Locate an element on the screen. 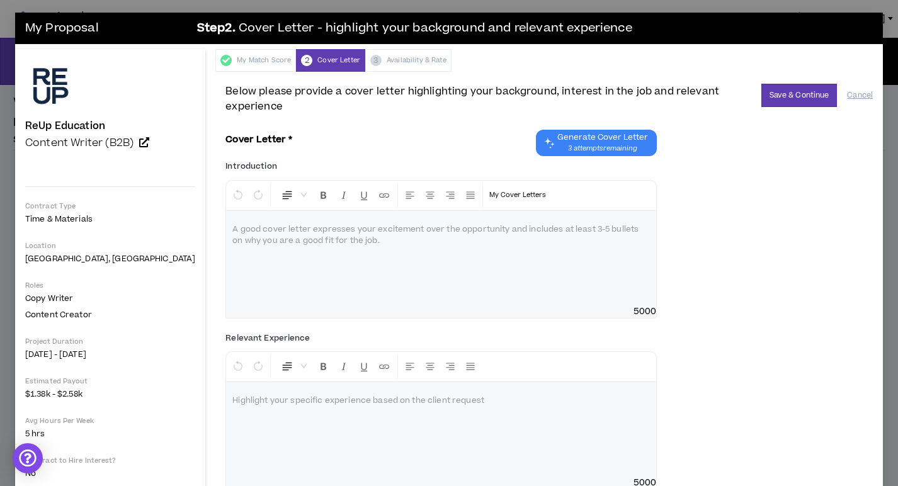 The height and width of the screenshot is (486, 898). button: Cancel is located at coordinates (860, 95).